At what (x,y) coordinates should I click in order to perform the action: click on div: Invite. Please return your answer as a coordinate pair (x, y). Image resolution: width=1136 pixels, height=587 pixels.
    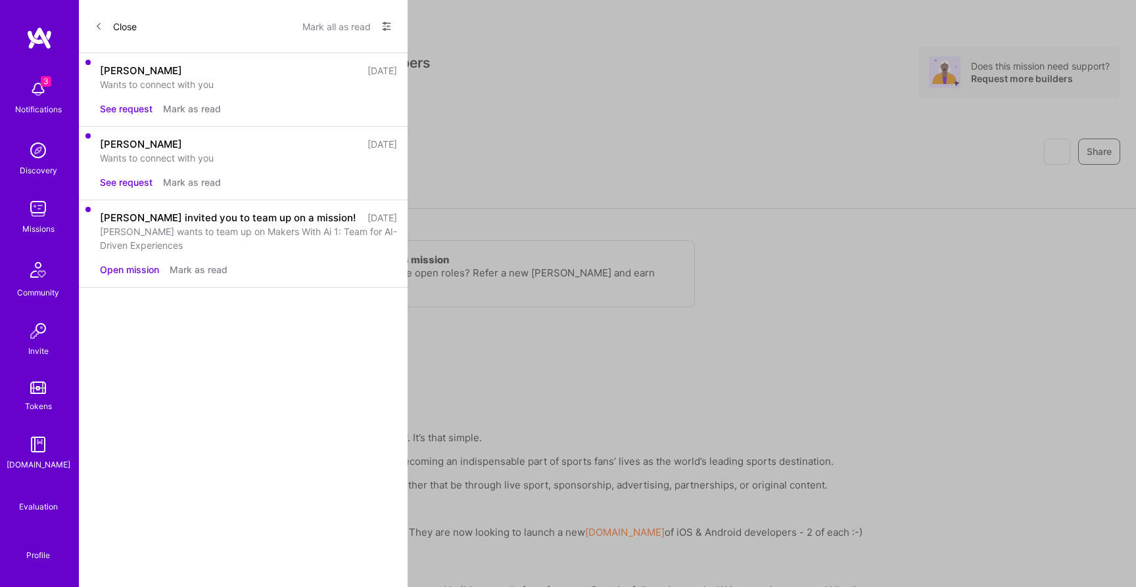
    Looking at the image, I should click on (38, 351).